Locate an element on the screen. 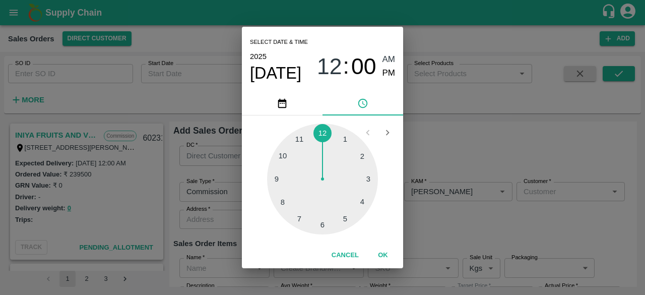 The height and width of the screenshot is (295, 645). span: 2025 is located at coordinates (258, 56).